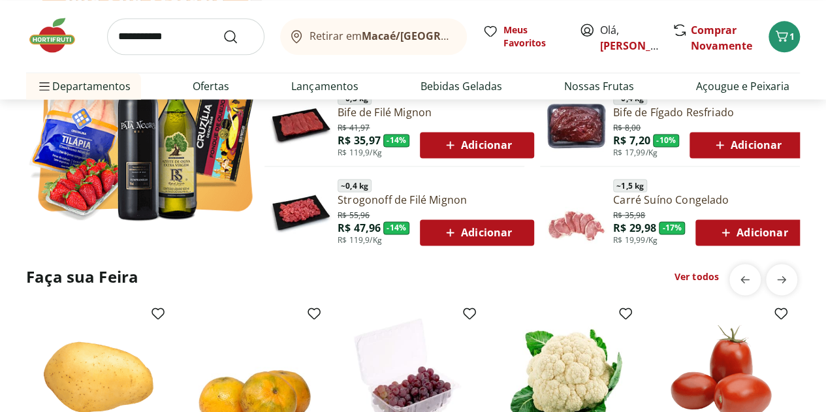  Describe the element at coordinates (784, 37) in the screenshot. I see `button: Carrinho` at that location.